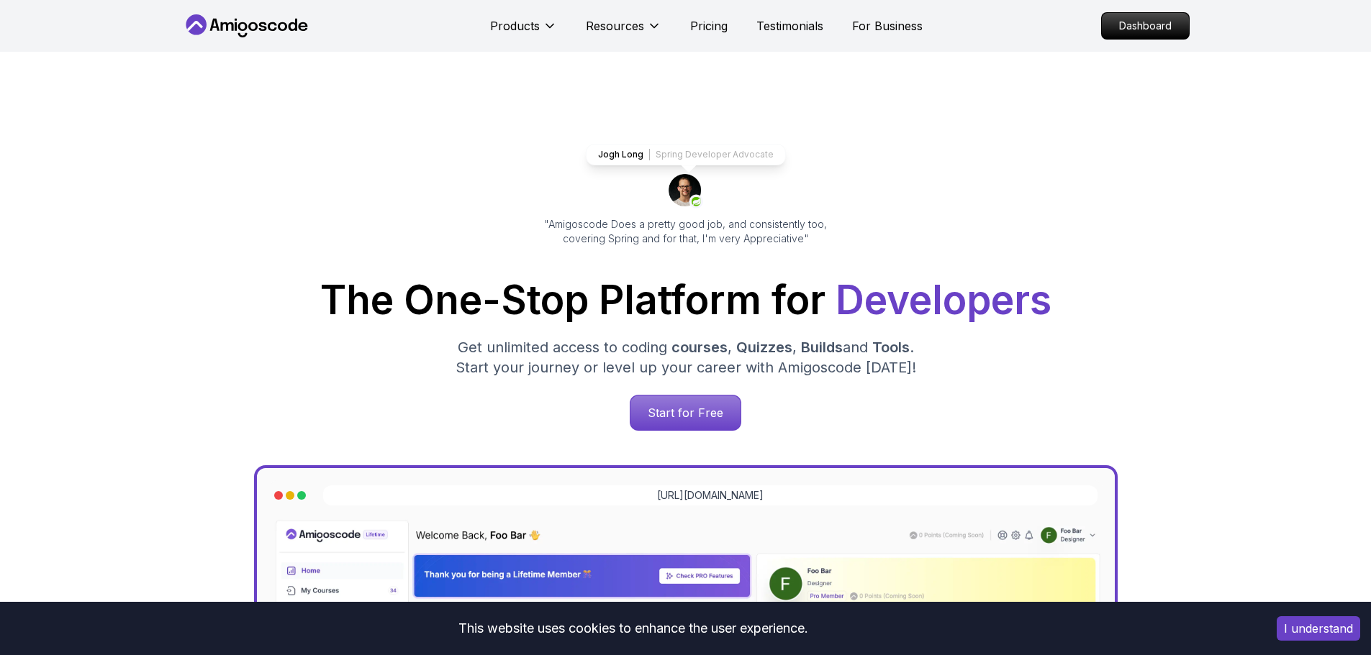  Describe the element at coordinates (887, 26) in the screenshot. I see `p: For Business` at that location.